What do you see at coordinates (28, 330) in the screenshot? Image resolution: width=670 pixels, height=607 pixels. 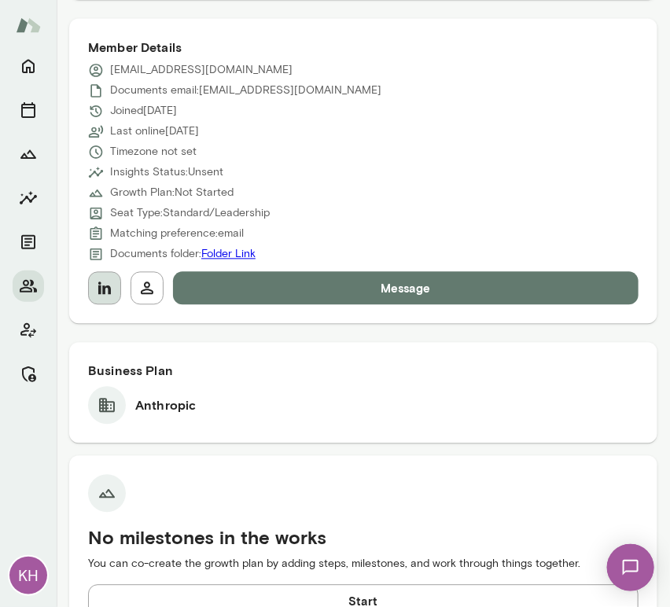 I see `button: Client app` at bounding box center [28, 330].